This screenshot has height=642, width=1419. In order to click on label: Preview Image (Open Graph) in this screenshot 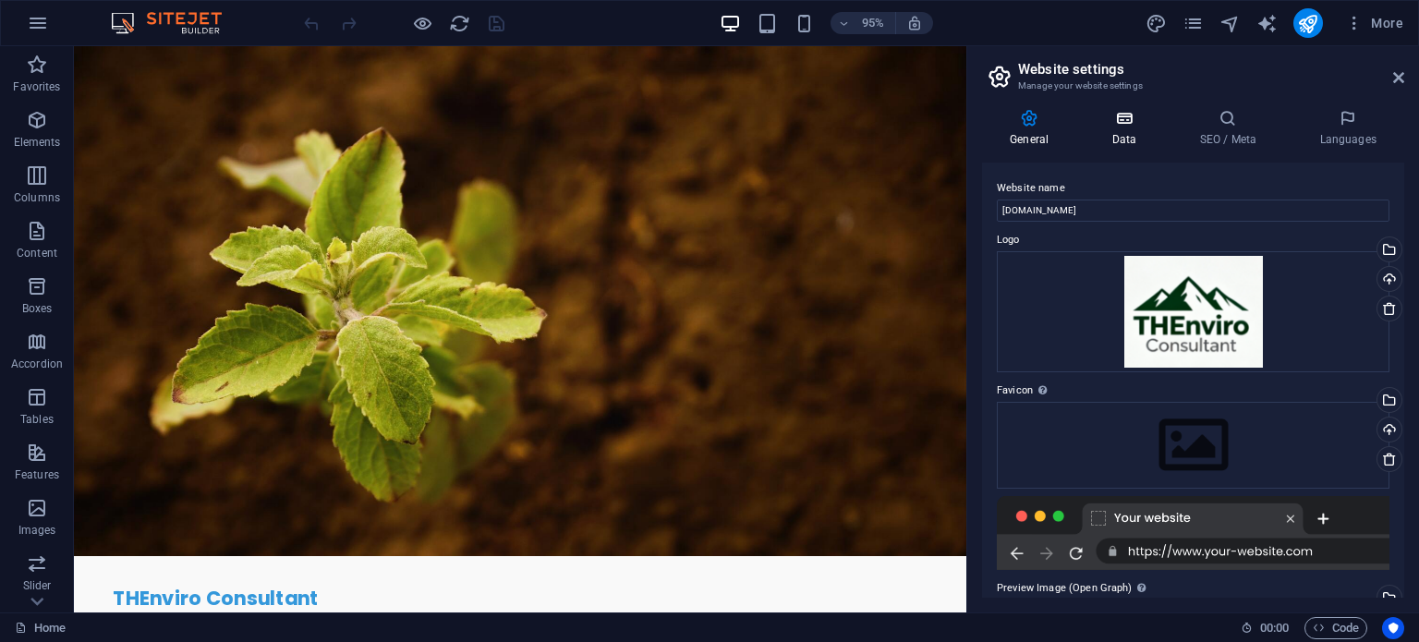, I will do `click(1193, 589)`.